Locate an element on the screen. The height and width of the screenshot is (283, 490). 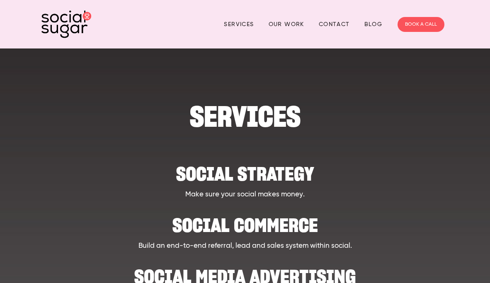
img: SocialSugar is located at coordinates (66, 24).